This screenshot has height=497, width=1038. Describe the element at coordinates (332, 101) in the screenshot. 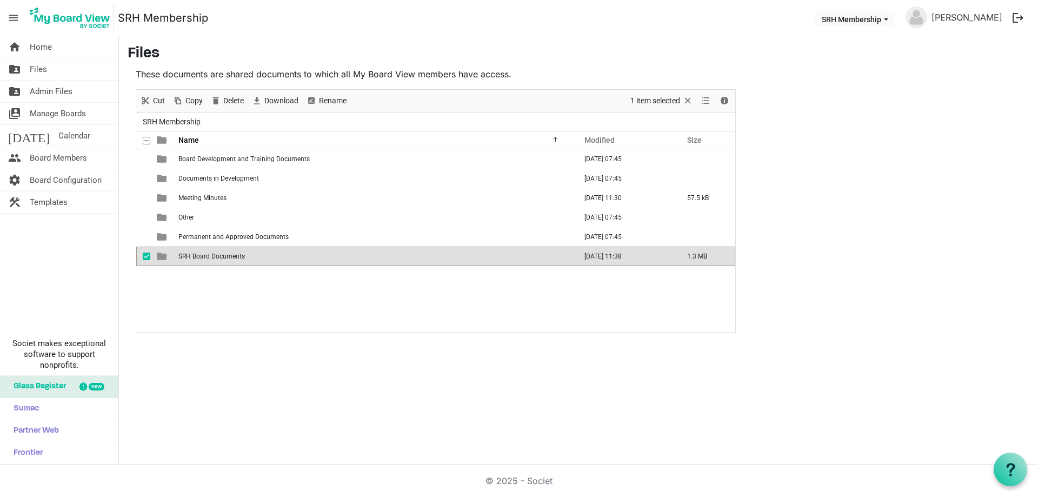

I see `span: Rename` at that location.